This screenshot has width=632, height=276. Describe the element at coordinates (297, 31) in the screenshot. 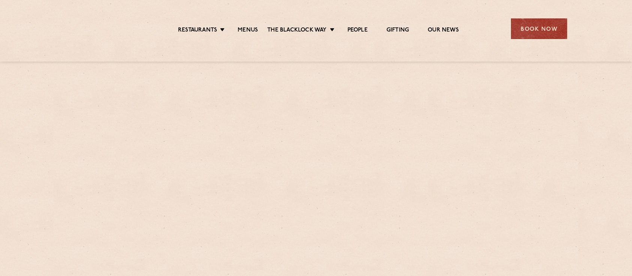

I see `a: The Blacklock Way` at that location.